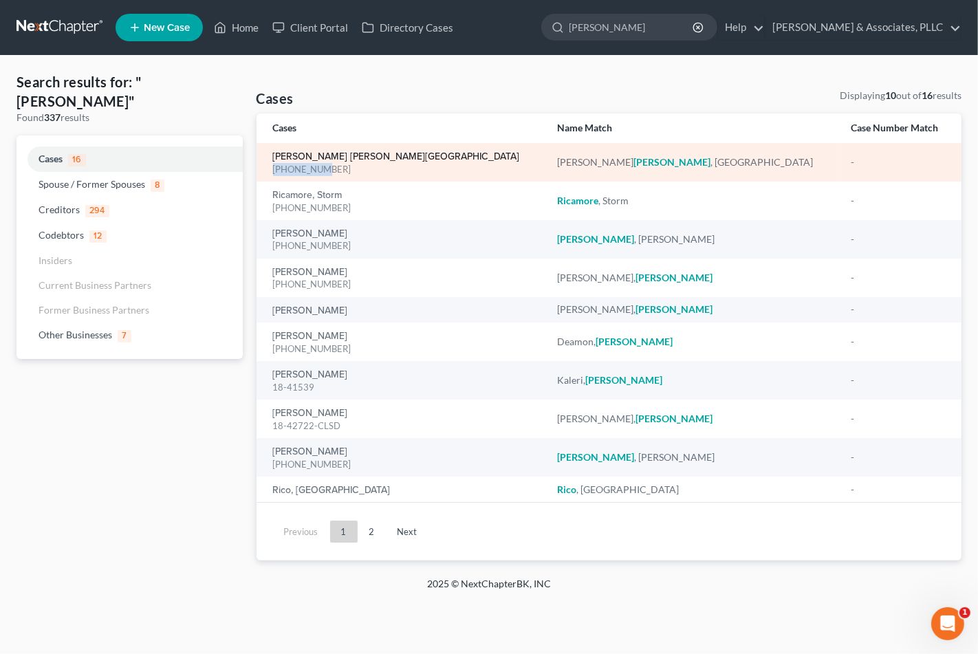  What do you see at coordinates (372, 532) in the screenshot?
I see `a: 2` at bounding box center [372, 532].